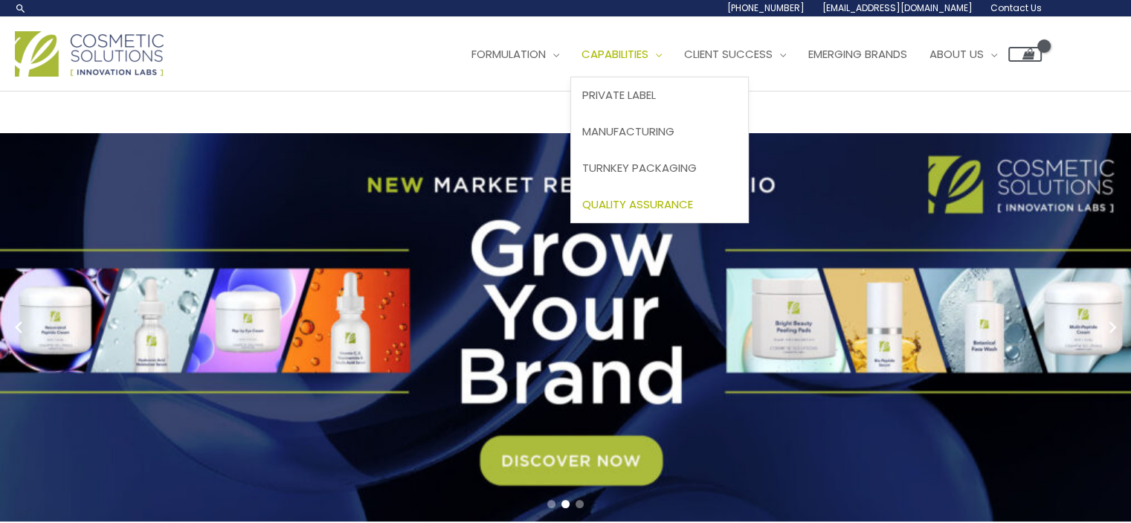 The height and width of the screenshot is (523, 1131). Describe the element at coordinates (735, 54) in the screenshot. I see `a: Client Success` at that location.